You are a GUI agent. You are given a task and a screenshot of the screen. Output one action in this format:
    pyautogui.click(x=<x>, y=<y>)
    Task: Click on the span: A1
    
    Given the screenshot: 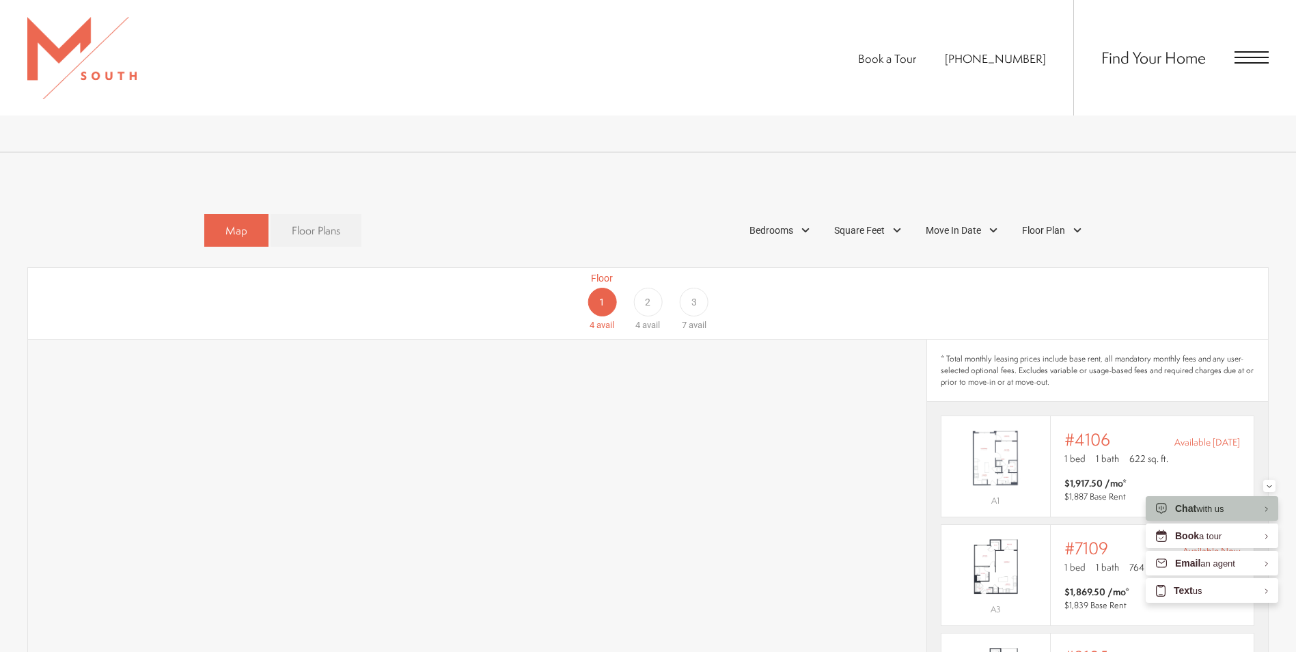 What is the action you would take?
    pyautogui.click(x=996, y=500)
    